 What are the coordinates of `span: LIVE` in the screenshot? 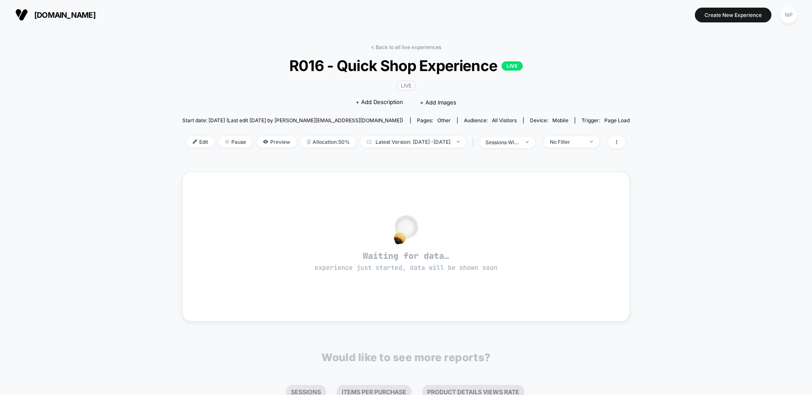 It's located at (406, 85).